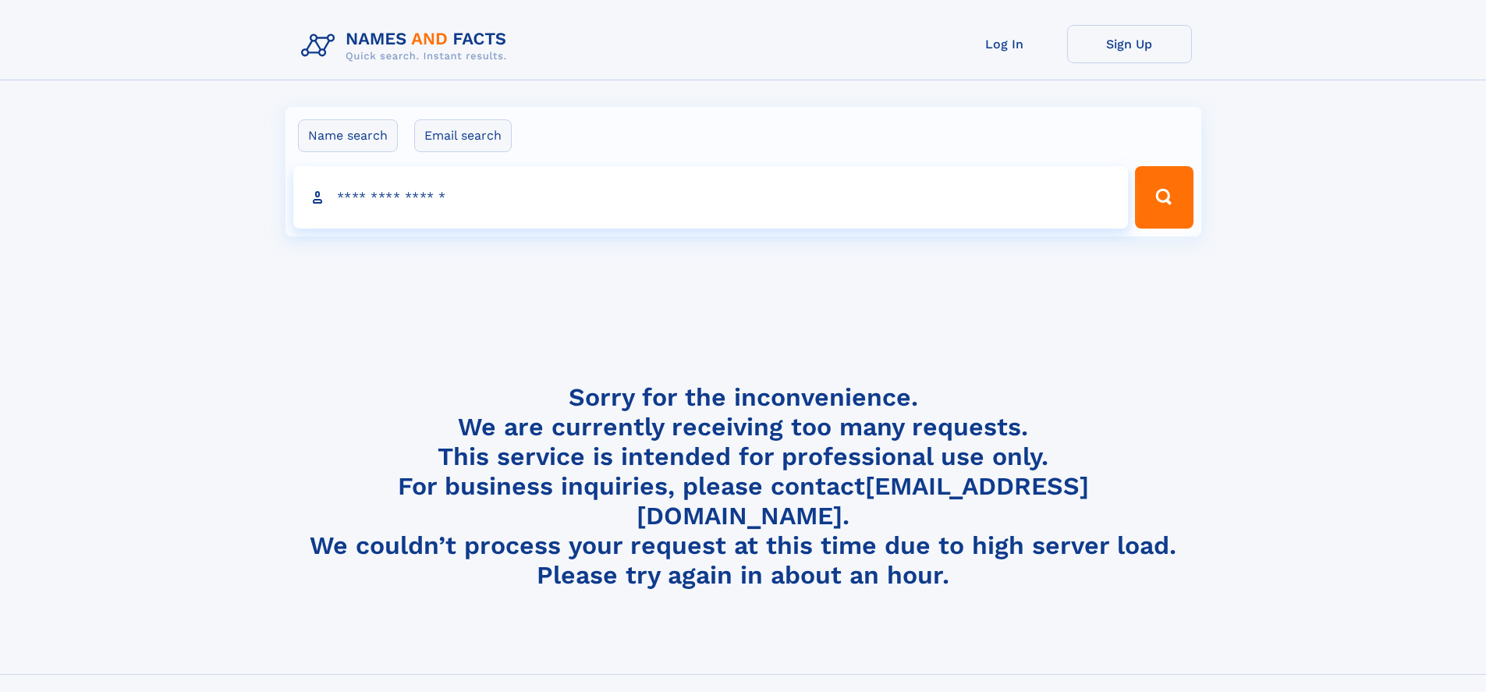 This screenshot has height=692, width=1486. Describe the element at coordinates (743, 486) in the screenshot. I see `h4: Sorry for the inconvenience. We are currently receiving too many requests. This service is intend...` at that location.